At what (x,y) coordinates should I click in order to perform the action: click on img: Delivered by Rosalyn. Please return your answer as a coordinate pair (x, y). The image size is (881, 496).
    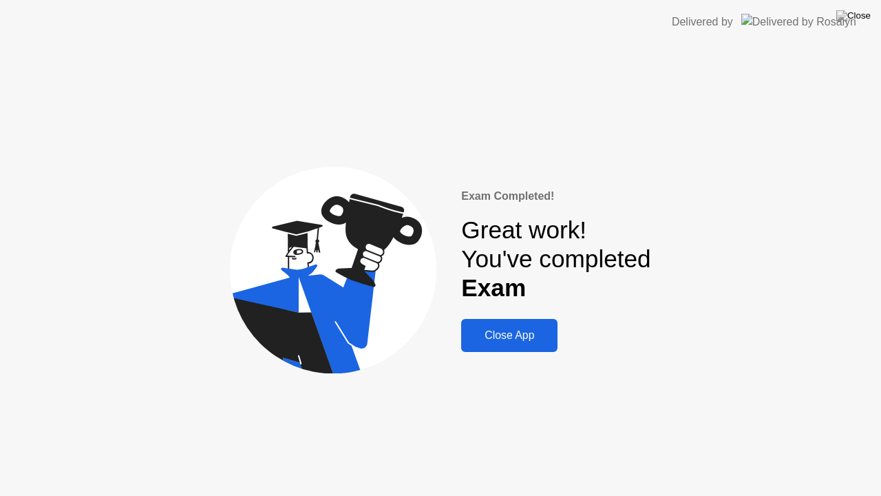
    Looking at the image, I should click on (799, 21).